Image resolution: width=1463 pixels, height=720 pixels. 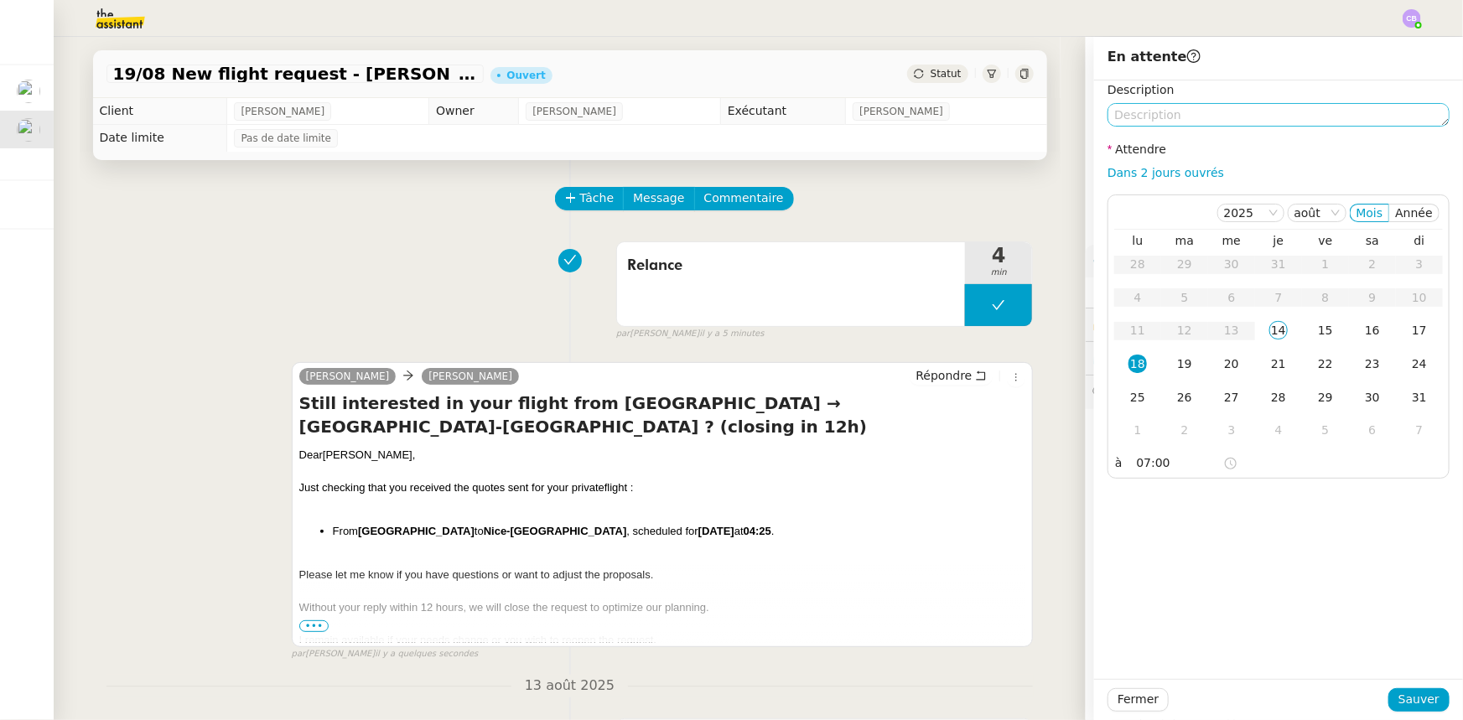 I want to click on span: I remain available if your needs change or you wish to reopen the request., so click(x=478, y=640).